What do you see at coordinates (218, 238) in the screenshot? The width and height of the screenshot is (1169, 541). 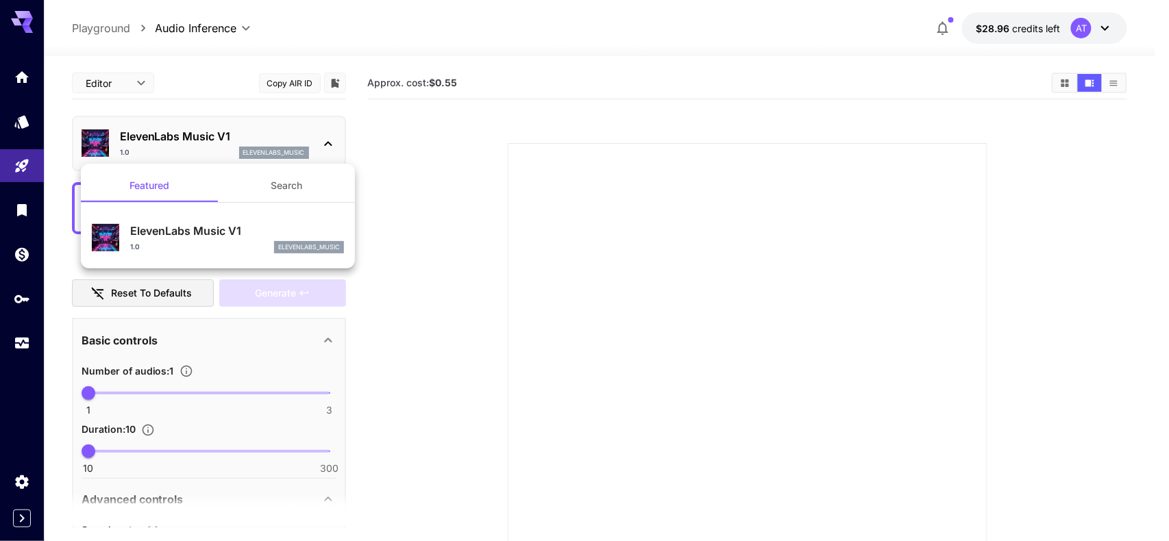 I see `div: ElevenLabs Music V11.0elevenlabs_music` at bounding box center [218, 238].